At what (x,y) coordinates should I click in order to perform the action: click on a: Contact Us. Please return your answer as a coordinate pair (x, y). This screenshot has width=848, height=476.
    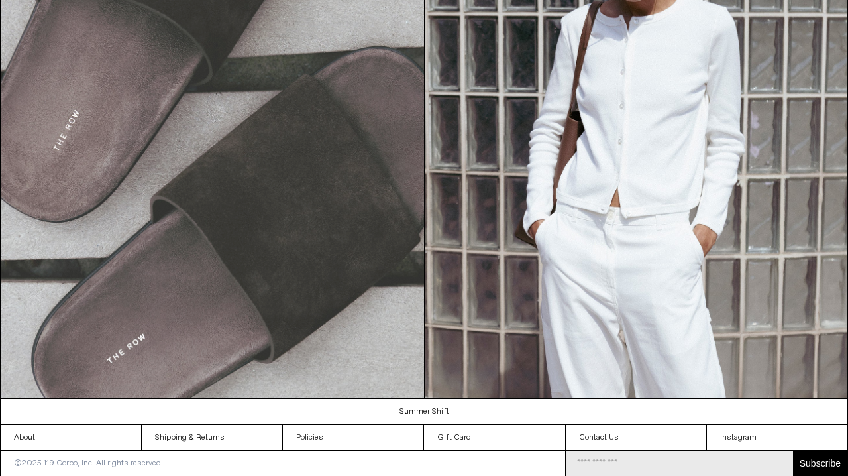
    Looking at the image, I should click on (636, 437).